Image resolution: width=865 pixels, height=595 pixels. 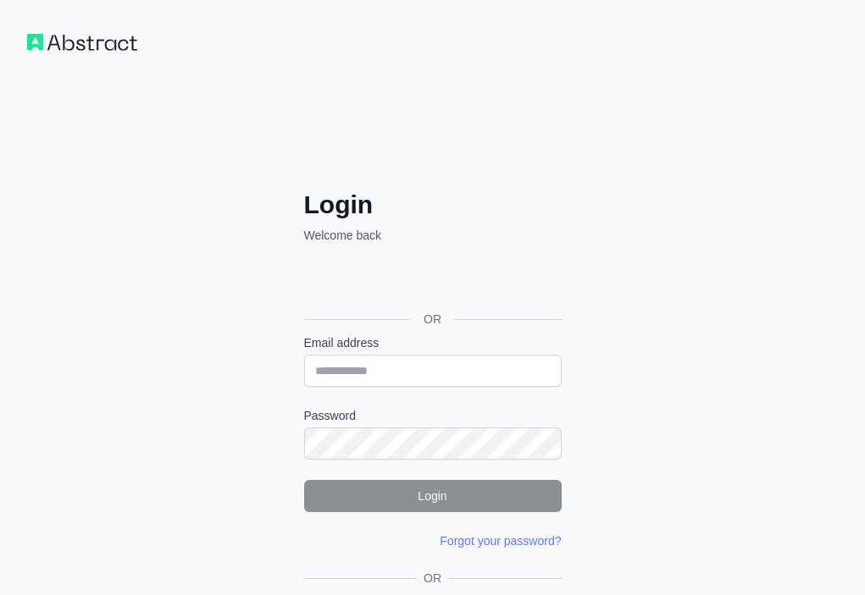 I want to click on h2: Login, so click(x=433, y=205).